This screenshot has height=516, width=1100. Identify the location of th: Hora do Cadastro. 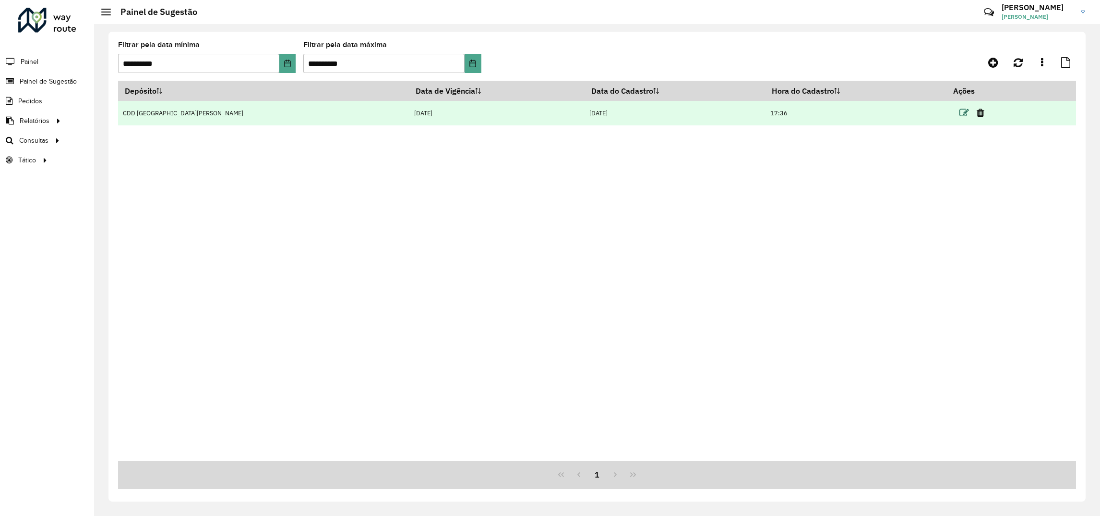
(856, 91).